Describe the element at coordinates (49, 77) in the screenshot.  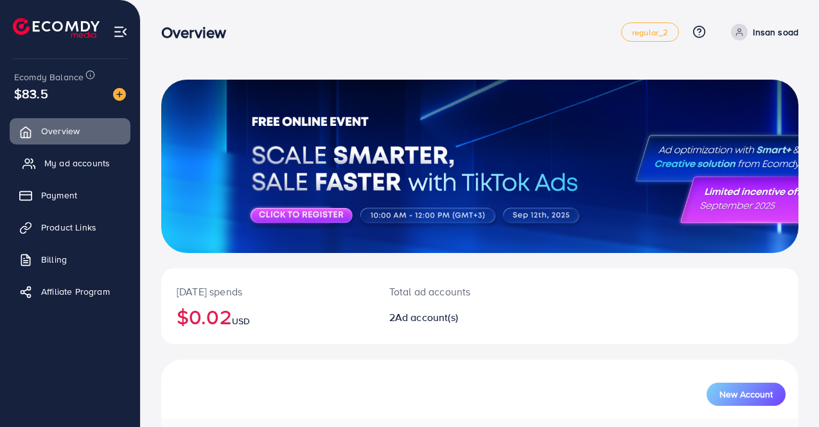
I see `span: Ecomdy Balance` at that location.